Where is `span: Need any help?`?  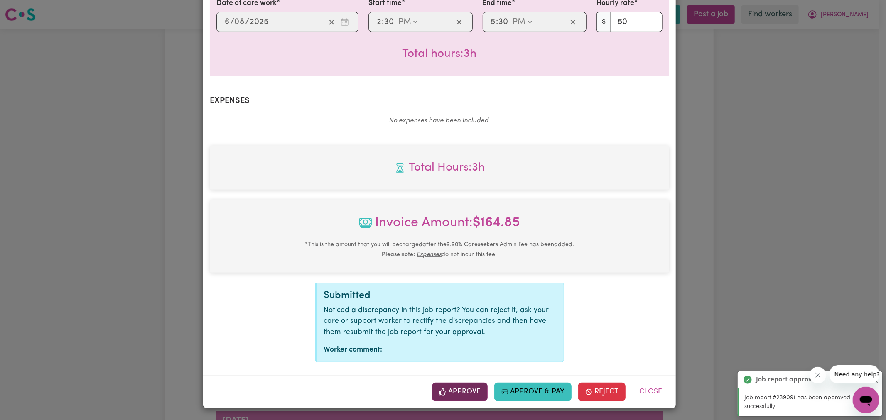 span: Need any help? is located at coordinates (27, 9).